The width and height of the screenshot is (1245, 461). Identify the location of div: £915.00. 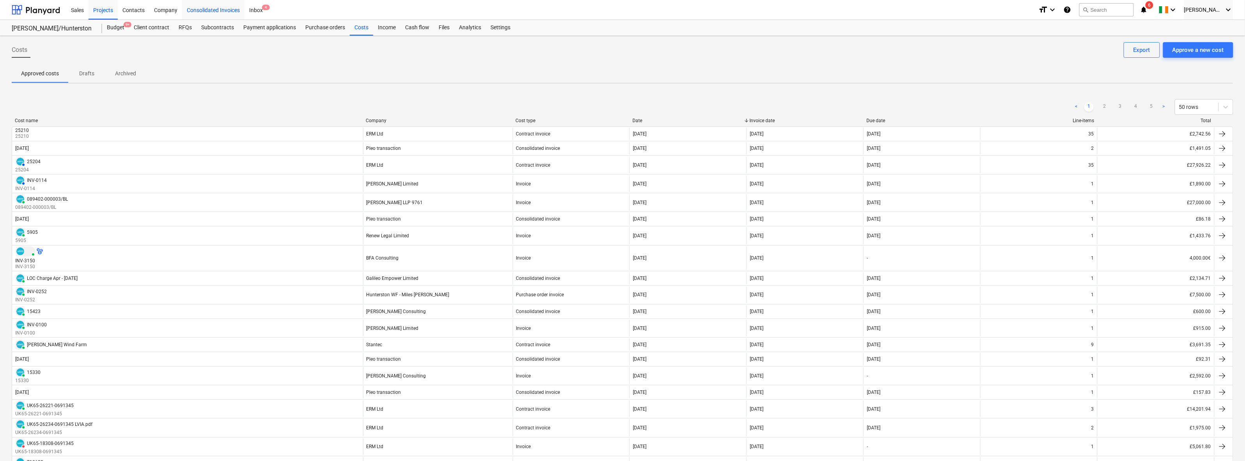
(1156, 328).